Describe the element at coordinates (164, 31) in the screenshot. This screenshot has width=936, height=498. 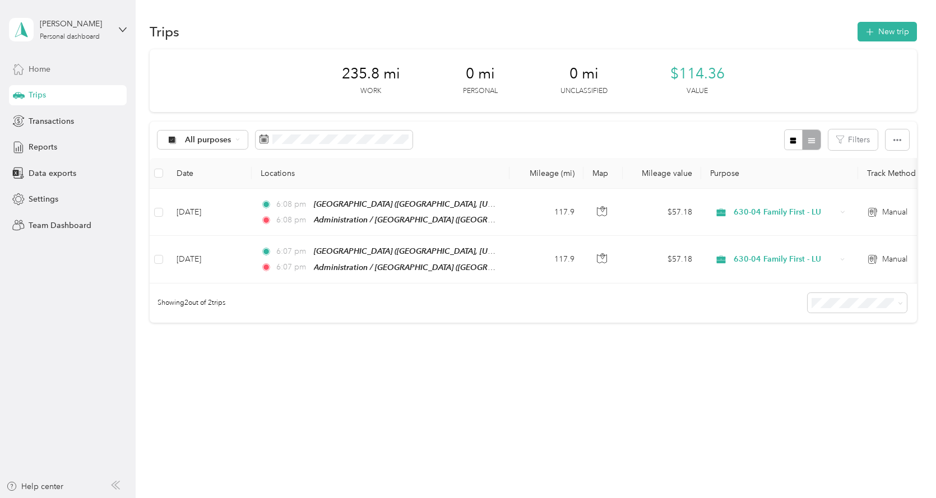
I see `h1: Trips` at that location.